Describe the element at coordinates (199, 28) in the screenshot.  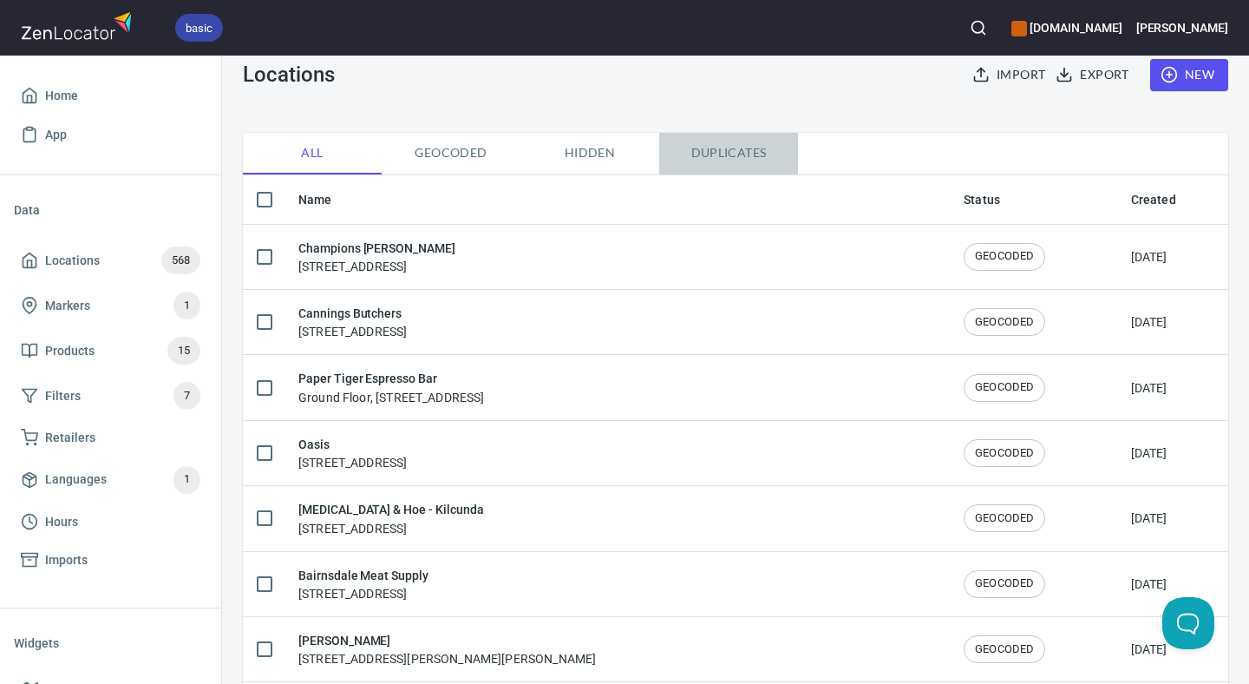
I see `span: basic` at that location.